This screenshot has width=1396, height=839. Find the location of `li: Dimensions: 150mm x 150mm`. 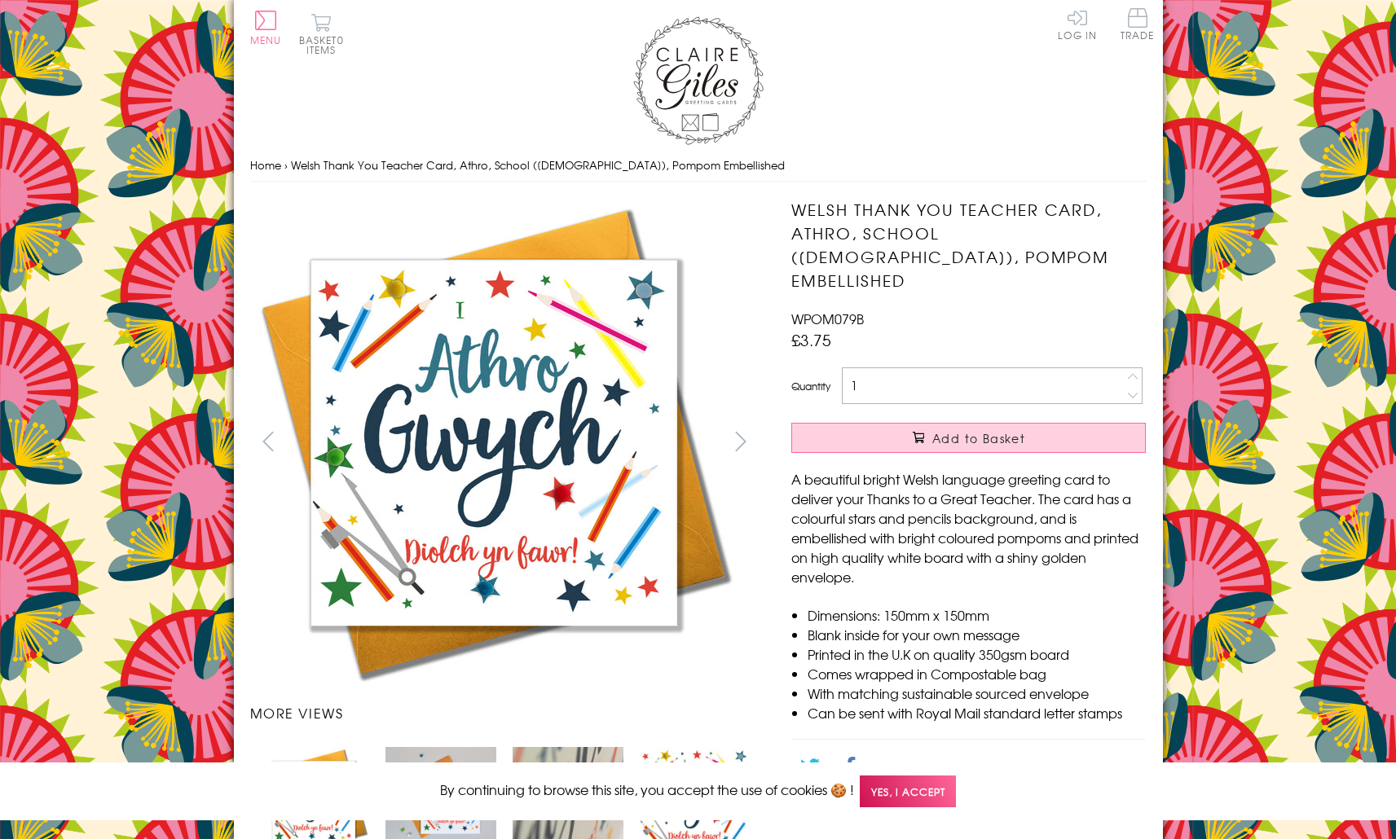

li: Dimensions: 150mm x 150mm is located at coordinates (976, 615).